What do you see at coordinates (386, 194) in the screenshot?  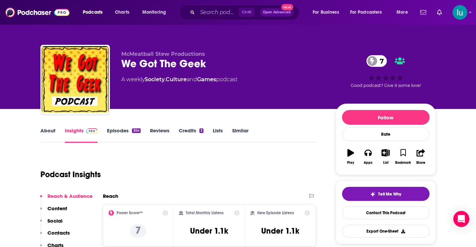 I see `button: tell me why sparkleTell Me Why` at bounding box center [386, 194].